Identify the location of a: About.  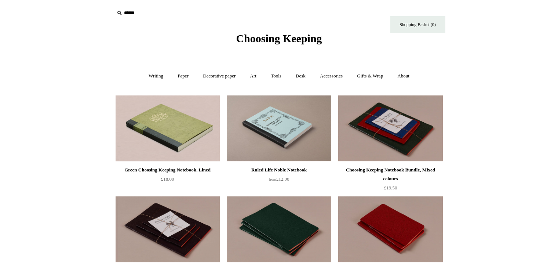
(403, 76).